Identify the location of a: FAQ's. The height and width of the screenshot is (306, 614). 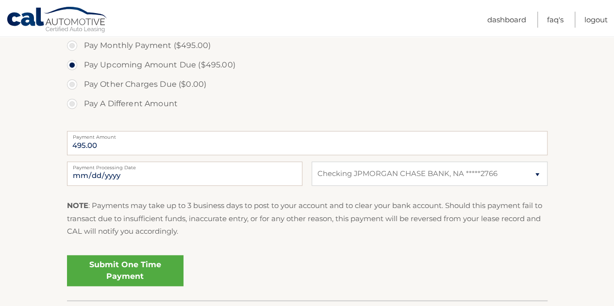
(555, 19).